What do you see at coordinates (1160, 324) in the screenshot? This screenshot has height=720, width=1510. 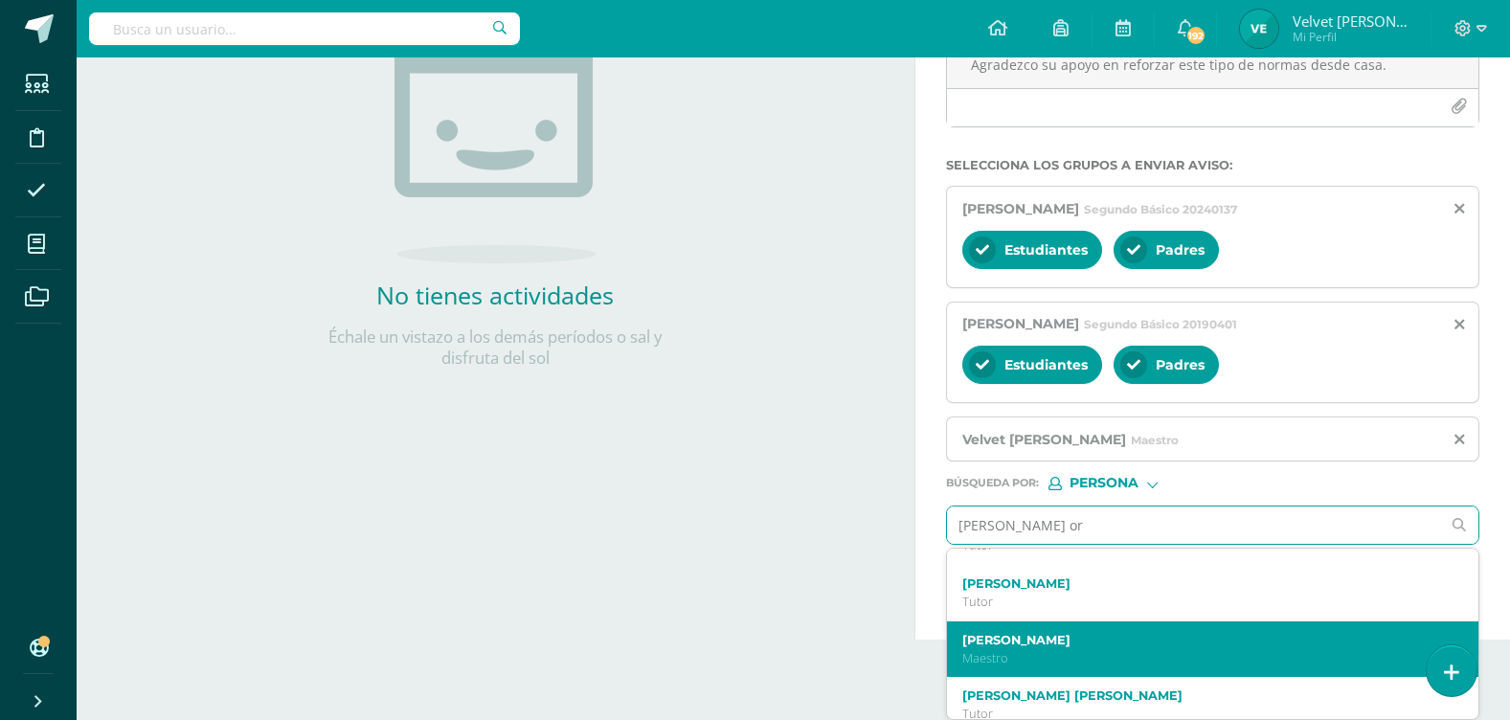 I see `span: Segundo Básico 20190401` at bounding box center [1160, 324].